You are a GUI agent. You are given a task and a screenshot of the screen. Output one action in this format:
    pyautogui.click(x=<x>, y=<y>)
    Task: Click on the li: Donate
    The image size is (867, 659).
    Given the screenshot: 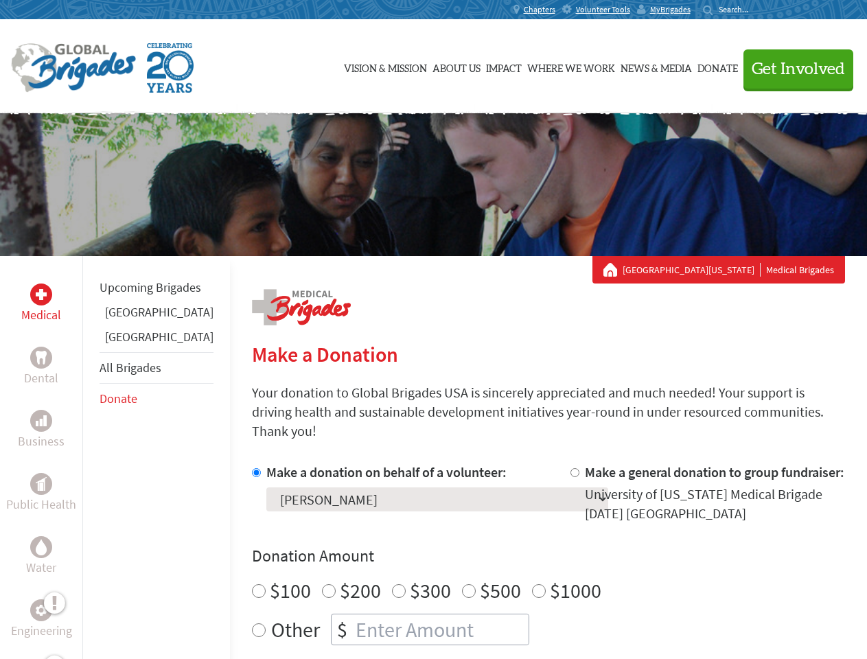 What is the action you would take?
    pyautogui.click(x=156, y=399)
    